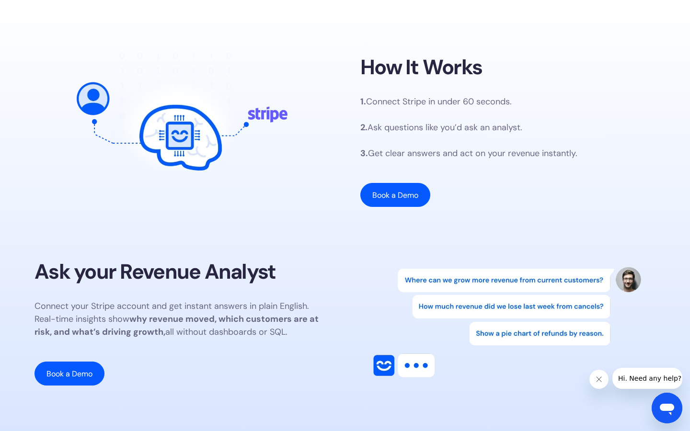 The width and height of the screenshot is (690, 431). Describe the element at coordinates (364, 153) in the screenshot. I see `strong: 3.` at that location.